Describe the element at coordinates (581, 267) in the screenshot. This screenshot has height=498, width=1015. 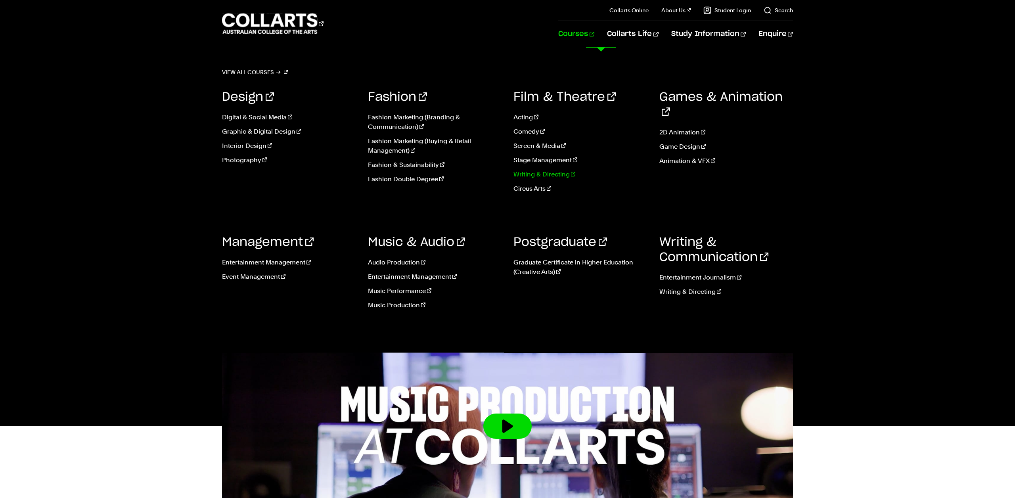
I see `a: Graduate Certificate in Higher Education (Creative Arts)` at that location.